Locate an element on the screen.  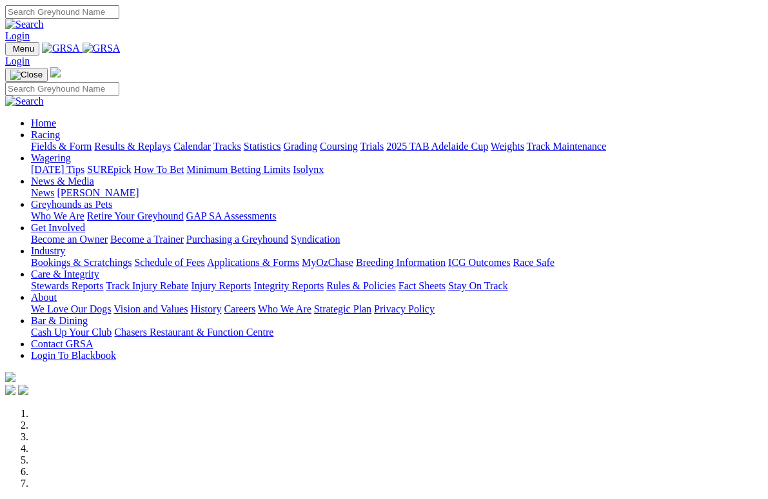
a: Purchasing a Greyhound is located at coordinates (237, 239).